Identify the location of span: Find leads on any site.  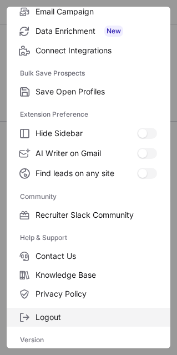
(86, 173).